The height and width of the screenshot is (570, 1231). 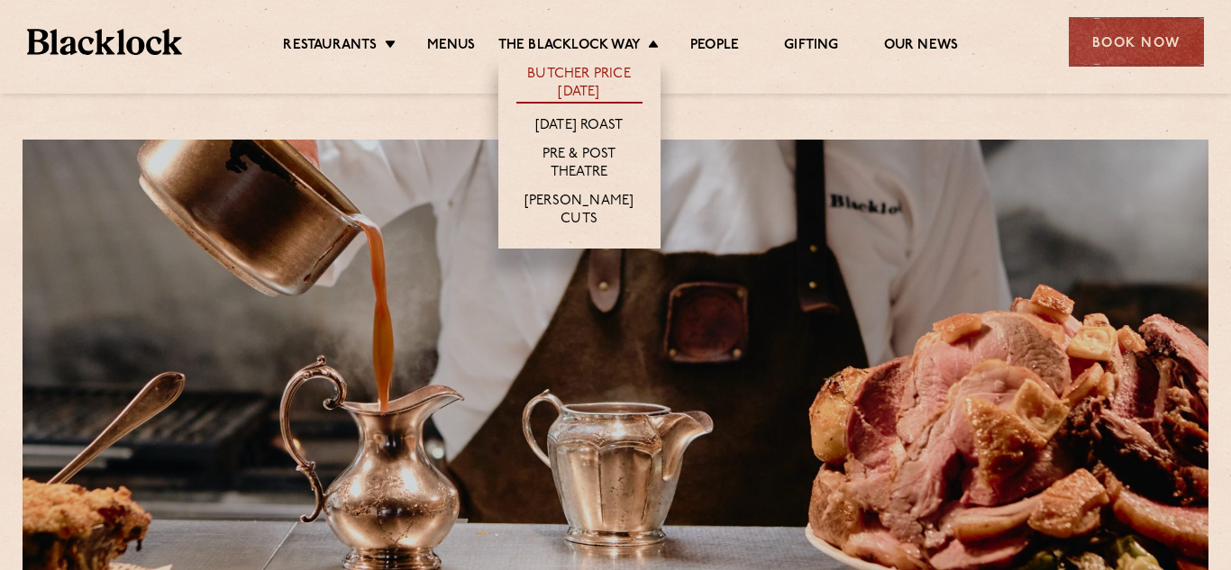 I want to click on a: People, so click(x=714, y=47).